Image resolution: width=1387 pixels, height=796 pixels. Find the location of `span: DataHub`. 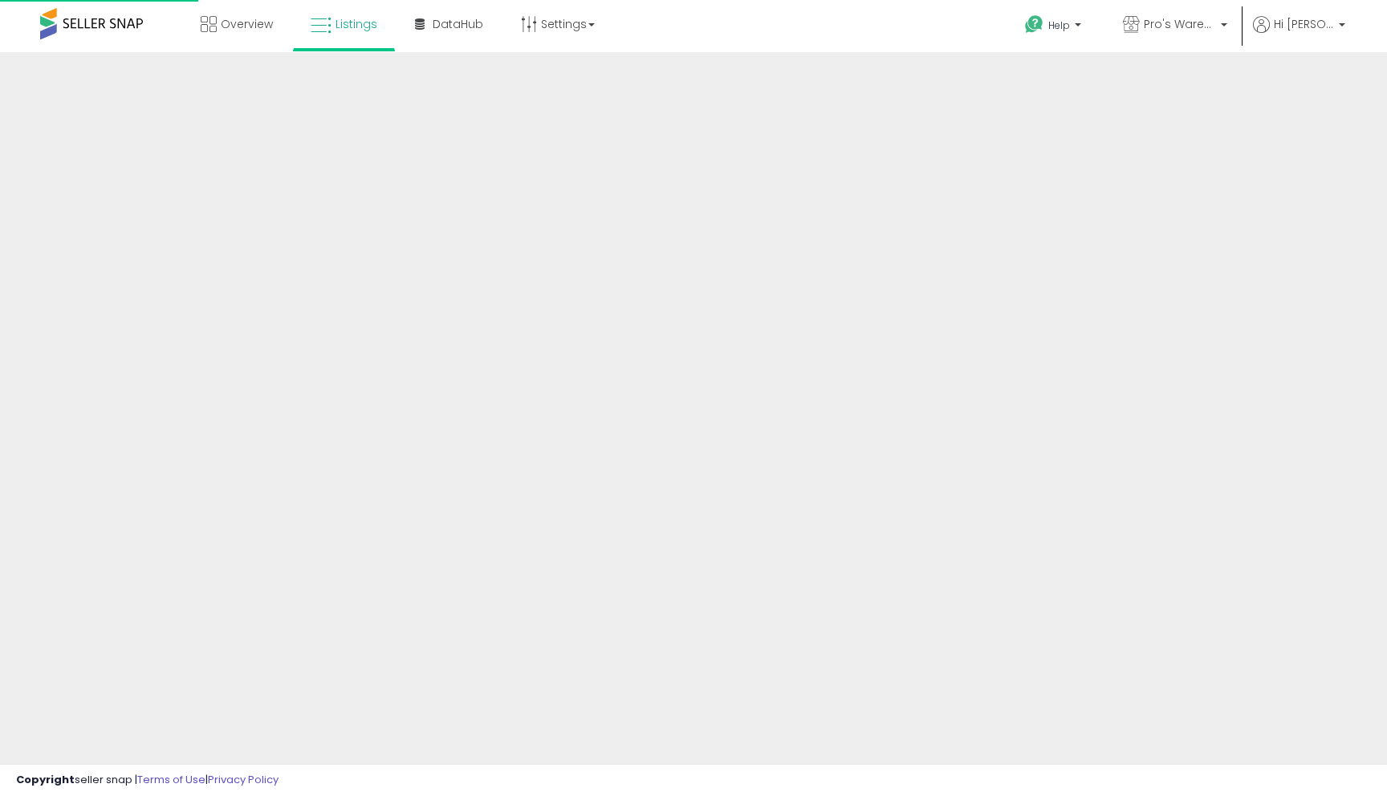

span: DataHub is located at coordinates (458, 24).